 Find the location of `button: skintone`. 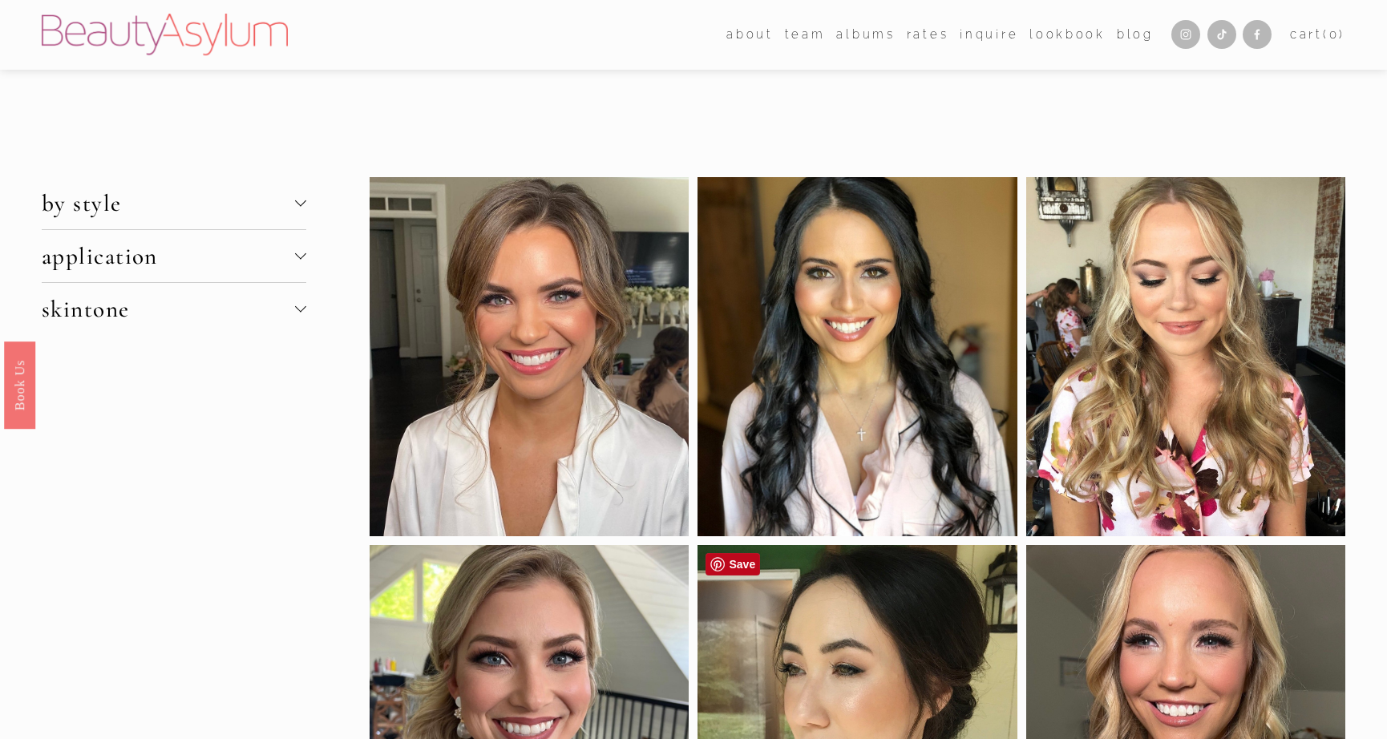

button: skintone is located at coordinates (174, 309).